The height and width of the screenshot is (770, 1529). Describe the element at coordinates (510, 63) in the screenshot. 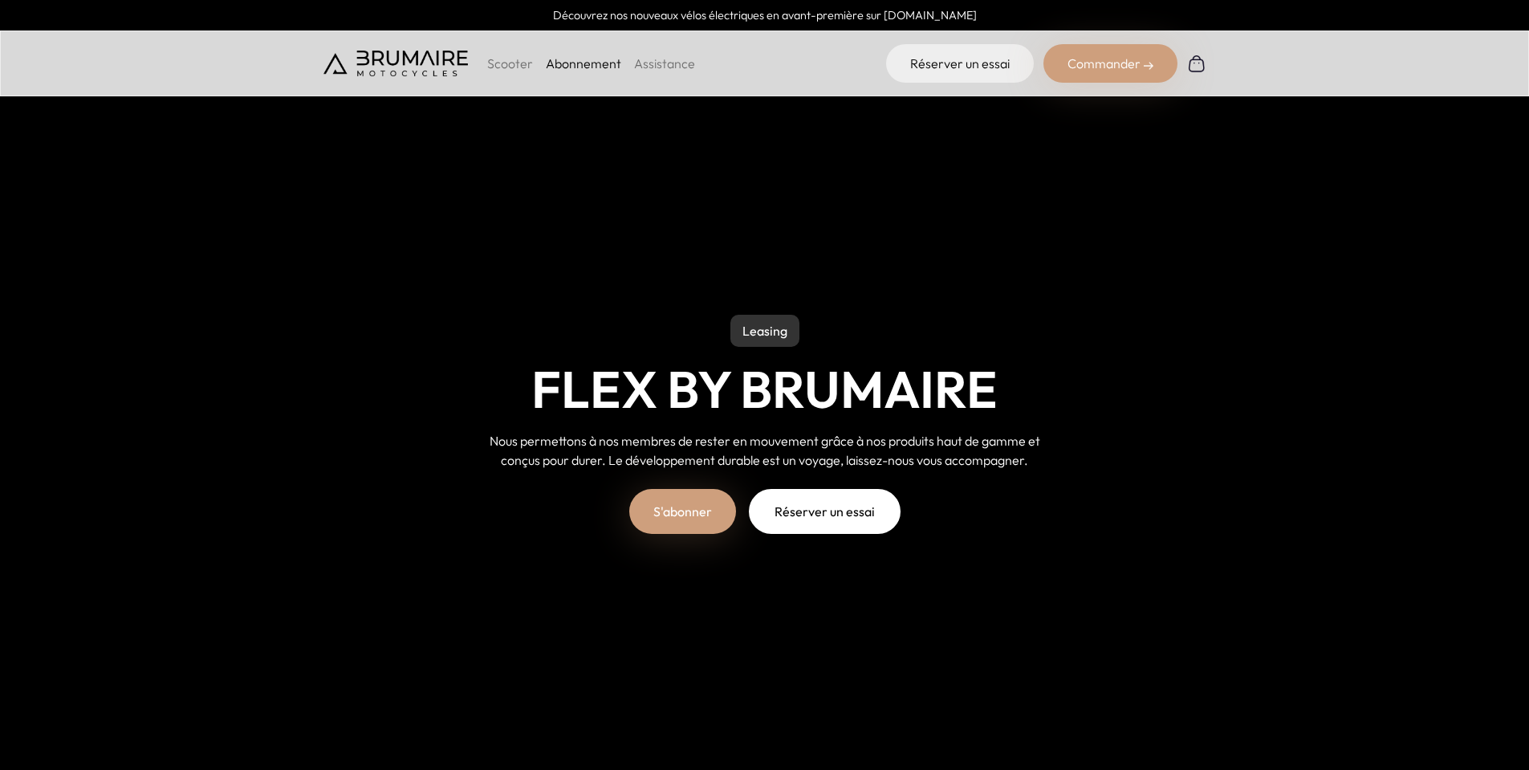

I see `p: Scooter` at that location.